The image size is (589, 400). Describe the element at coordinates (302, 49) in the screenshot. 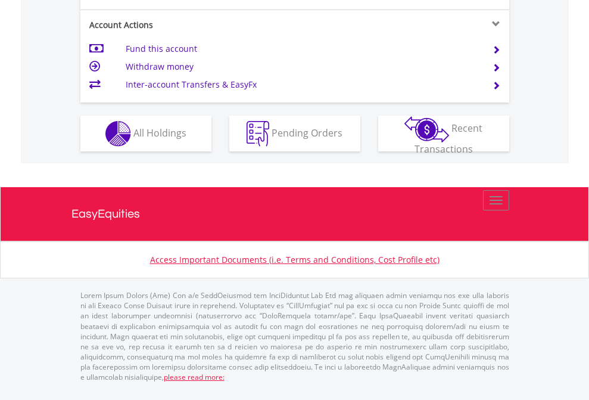

I see `td: Fund this account` at that location.